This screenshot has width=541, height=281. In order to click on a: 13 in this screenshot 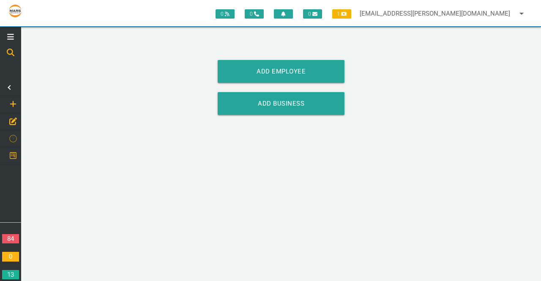, I will do `click(11, 275)`.